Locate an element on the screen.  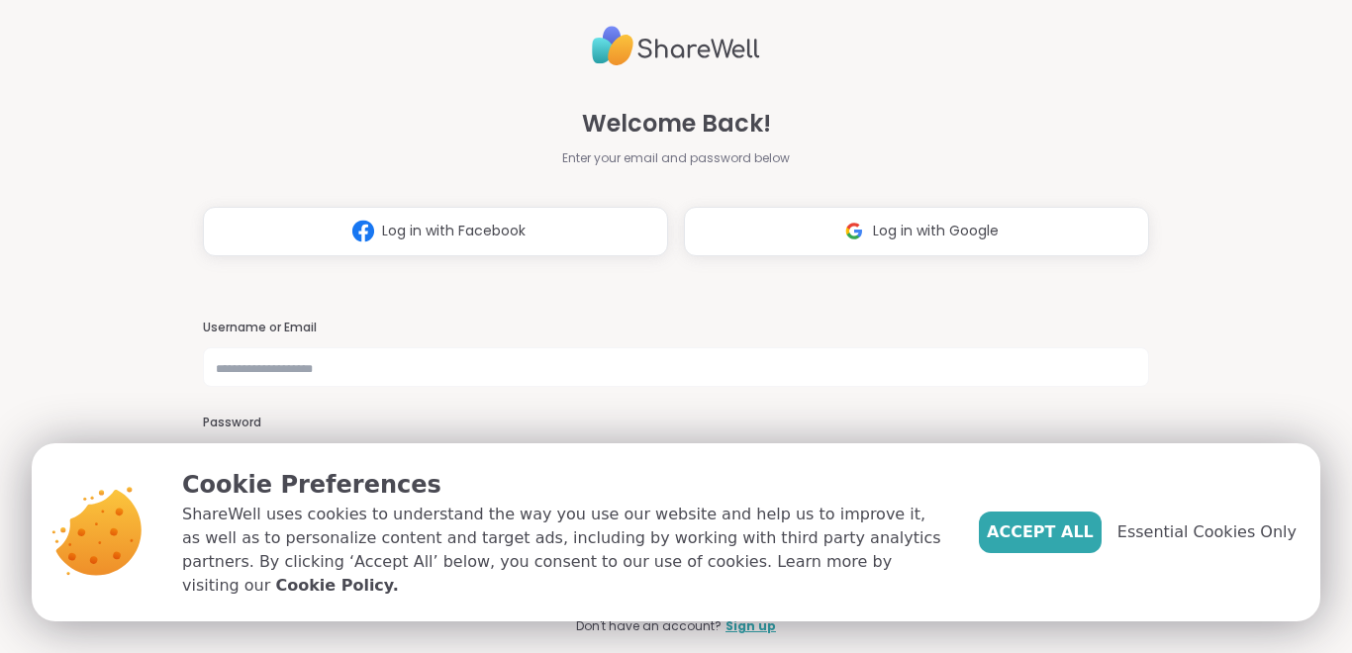
button: Log in with Facebook is located at coordinates (436, 232).